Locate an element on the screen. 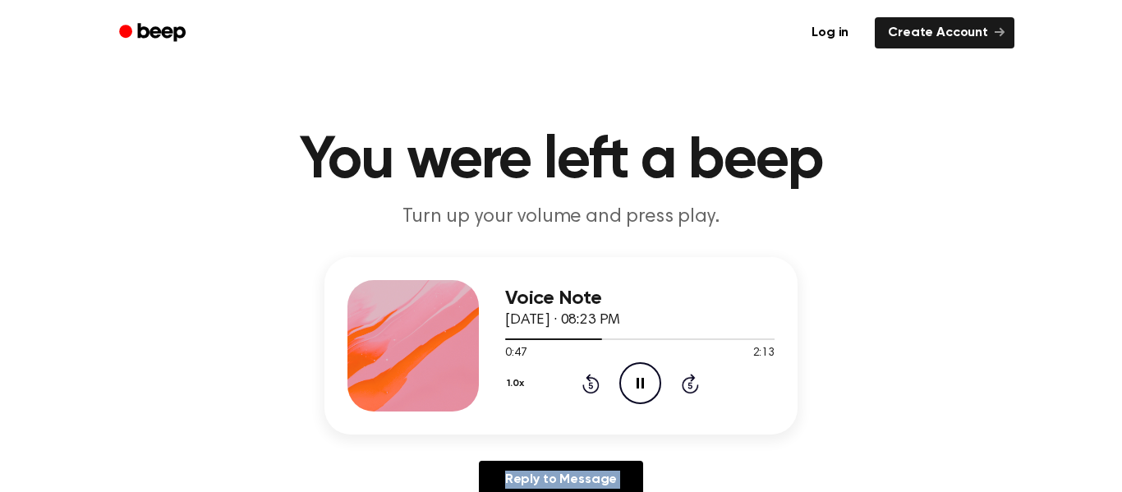 This screenshot has height=492, width=1122. span: 0:47 is located at coordinates (516, 353).